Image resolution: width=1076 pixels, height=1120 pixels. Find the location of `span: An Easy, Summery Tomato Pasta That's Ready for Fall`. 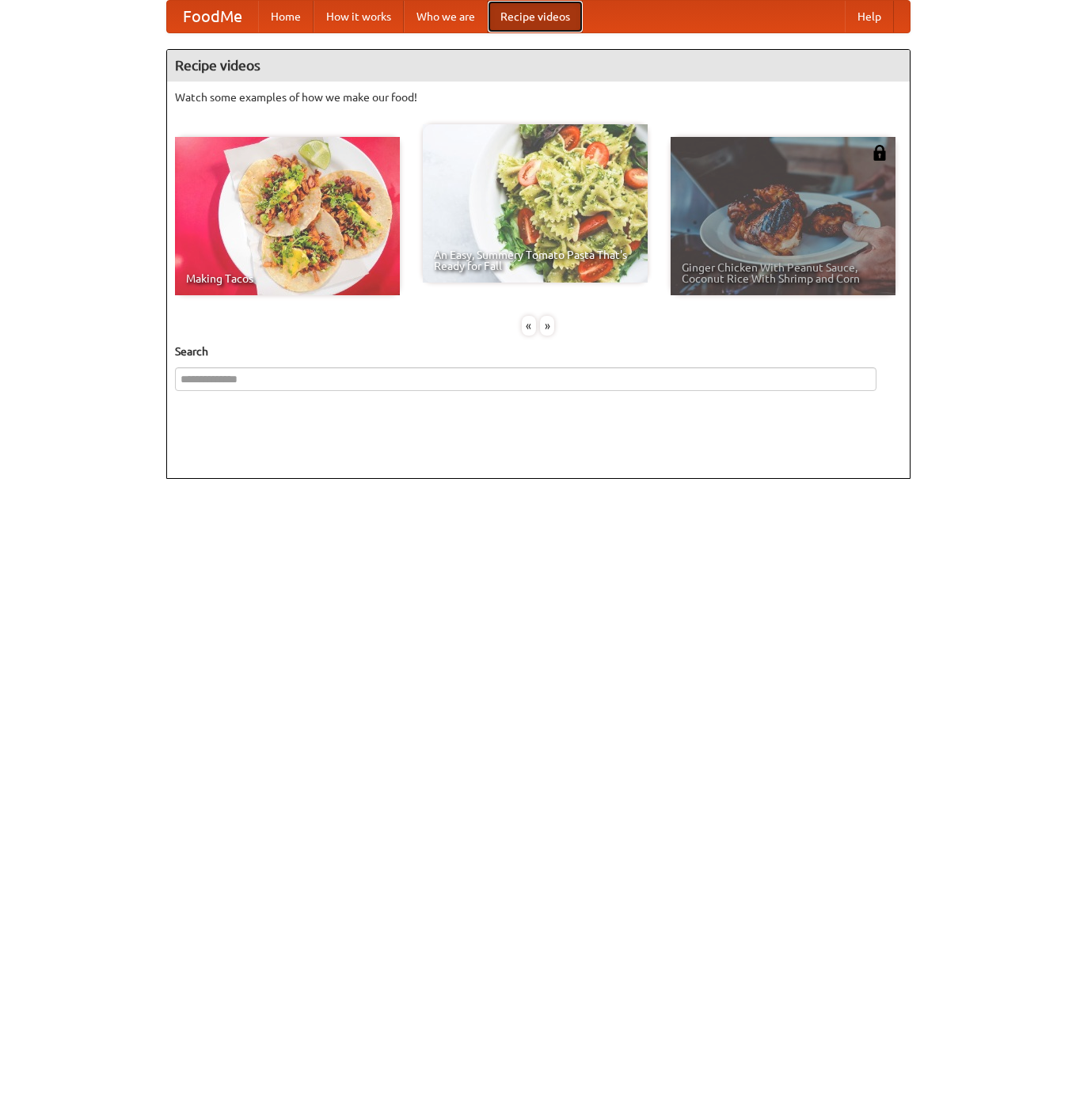

span: An Easy, Summery Tomato Pasta That's Ready for Fall is located at coordinates (535, 260).